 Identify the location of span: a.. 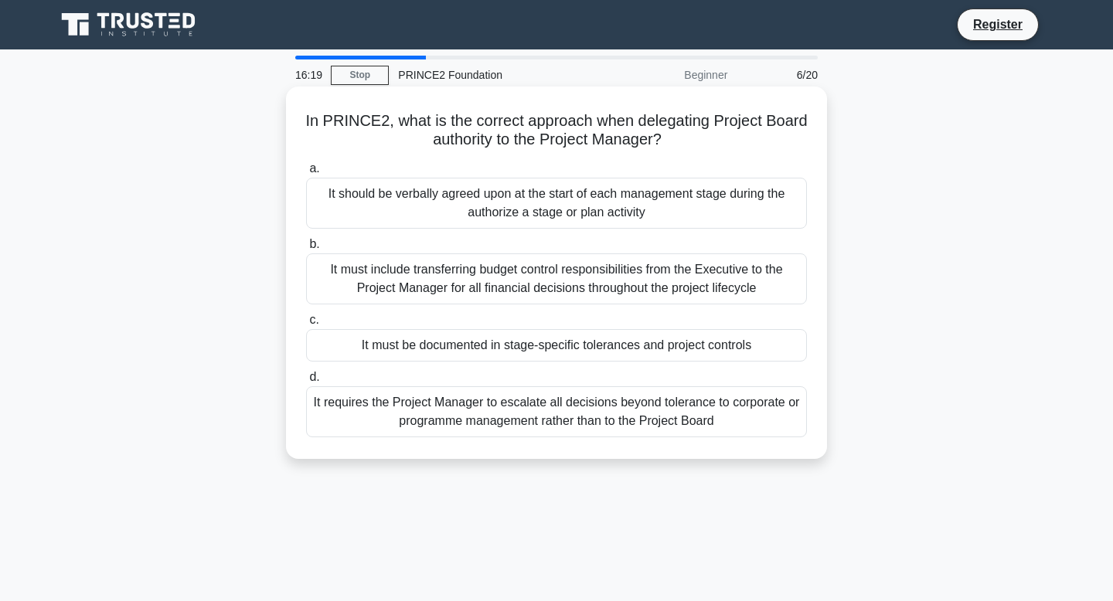
(314, 168).